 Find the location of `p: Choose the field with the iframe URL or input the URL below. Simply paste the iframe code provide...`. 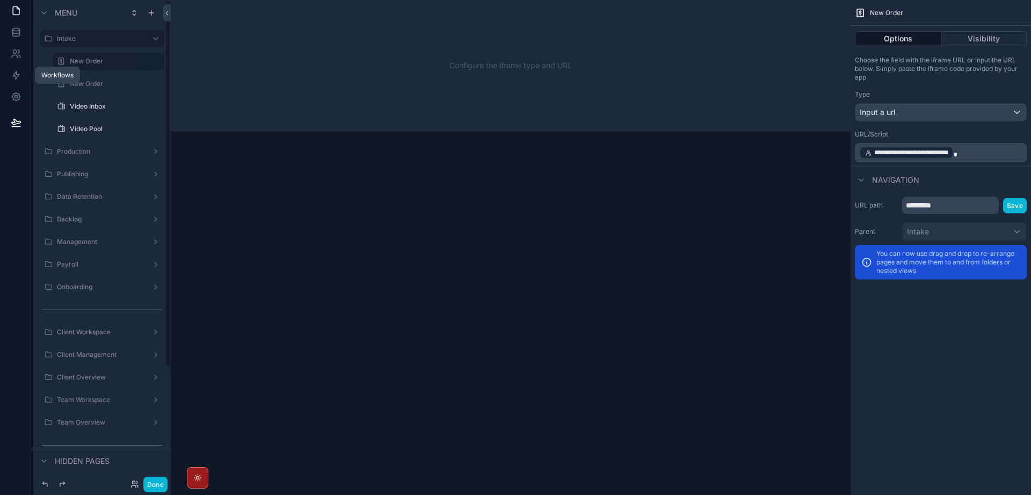

p: Choose the field with the iframe URL or input the URL below. Simply paste the iframe code provide... is located at coordinates (941, 69).